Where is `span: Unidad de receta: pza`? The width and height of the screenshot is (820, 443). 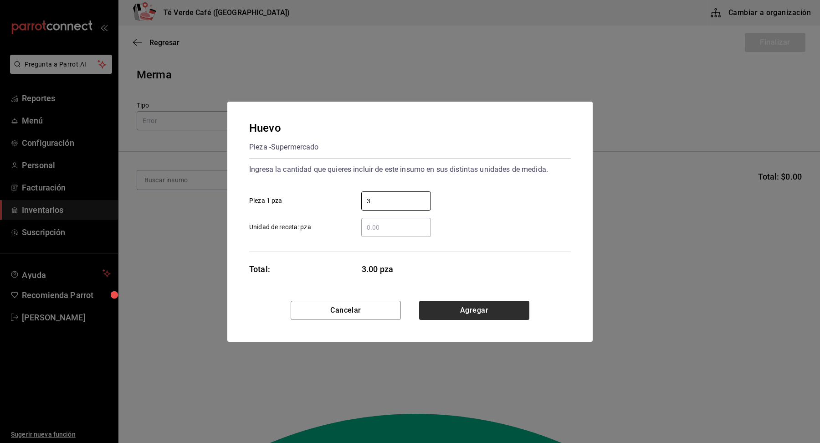 span: Unidad de receta: pza is located at coordinates (280, 227).